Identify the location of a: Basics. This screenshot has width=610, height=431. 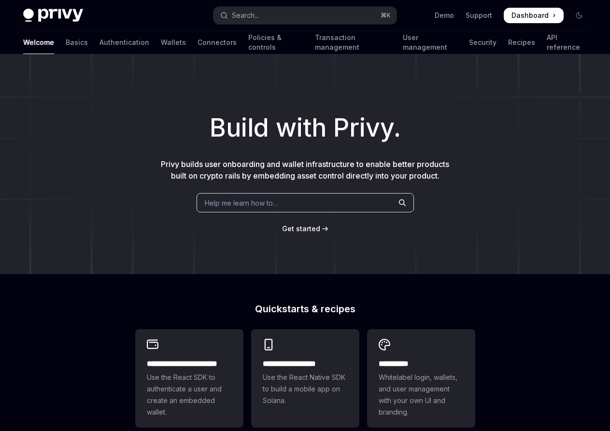
(77, 42).